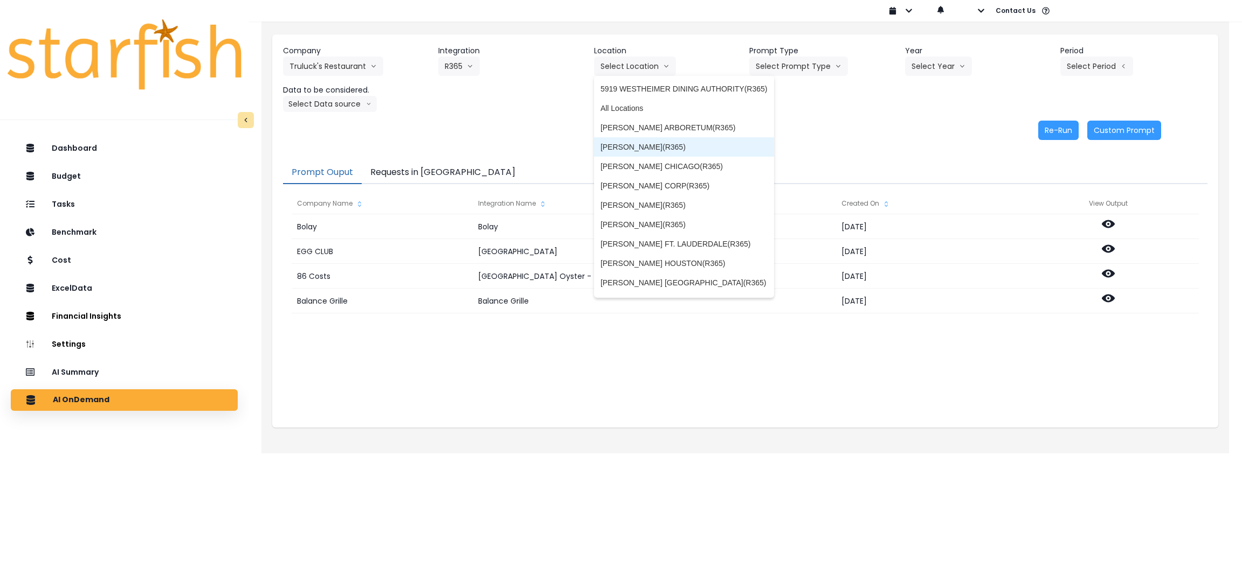 The width and height of the screenshot is (1242, 561). Describe the element at coordinates (74, 232) in the screenshot. I see `p: Benchmark` at that location.